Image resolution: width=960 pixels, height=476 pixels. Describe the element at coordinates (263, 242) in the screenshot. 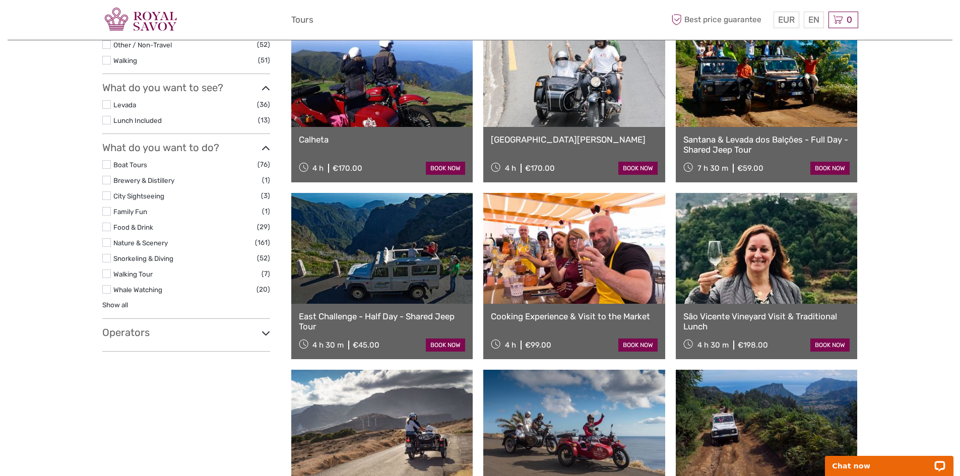

I see `span: (161)` at that location.